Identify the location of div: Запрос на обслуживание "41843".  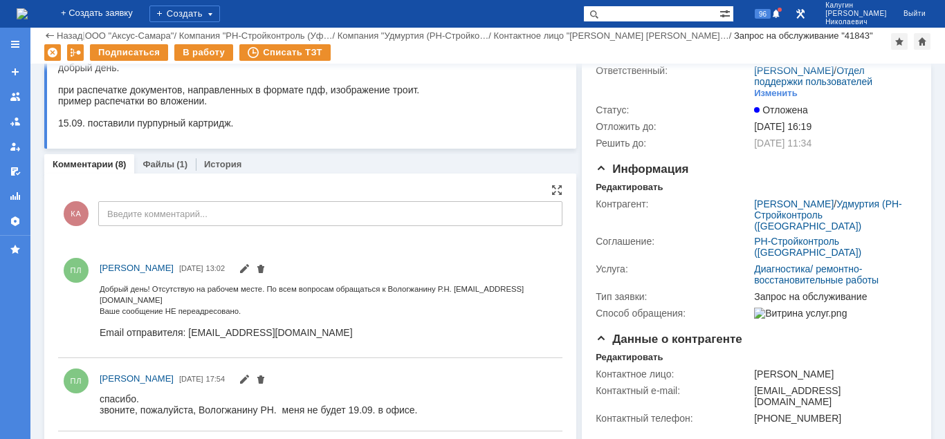
(803, 35).